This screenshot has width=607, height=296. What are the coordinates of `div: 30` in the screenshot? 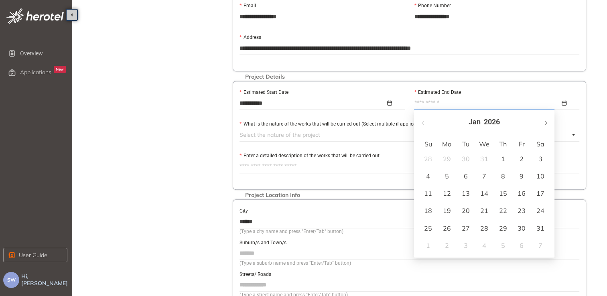 It's located at (522, 228).